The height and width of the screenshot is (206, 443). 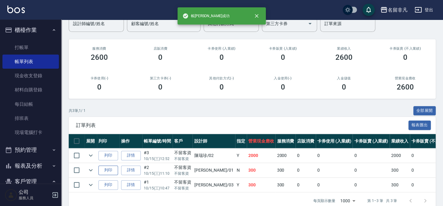 I want to click on th: 帳單編號/時間, so click(x=157, y=141).